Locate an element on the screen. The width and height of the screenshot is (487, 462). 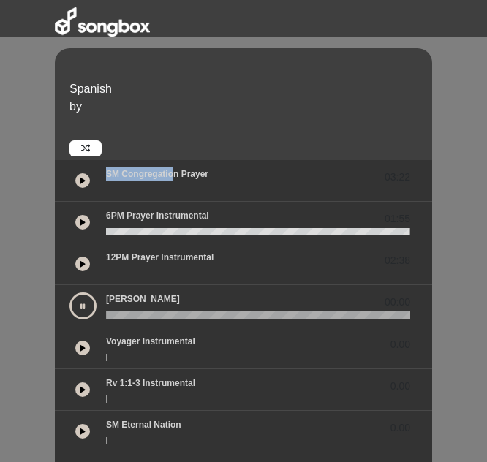
p: 12PM Prayer Instrumental is located at coordinates (159, 257).